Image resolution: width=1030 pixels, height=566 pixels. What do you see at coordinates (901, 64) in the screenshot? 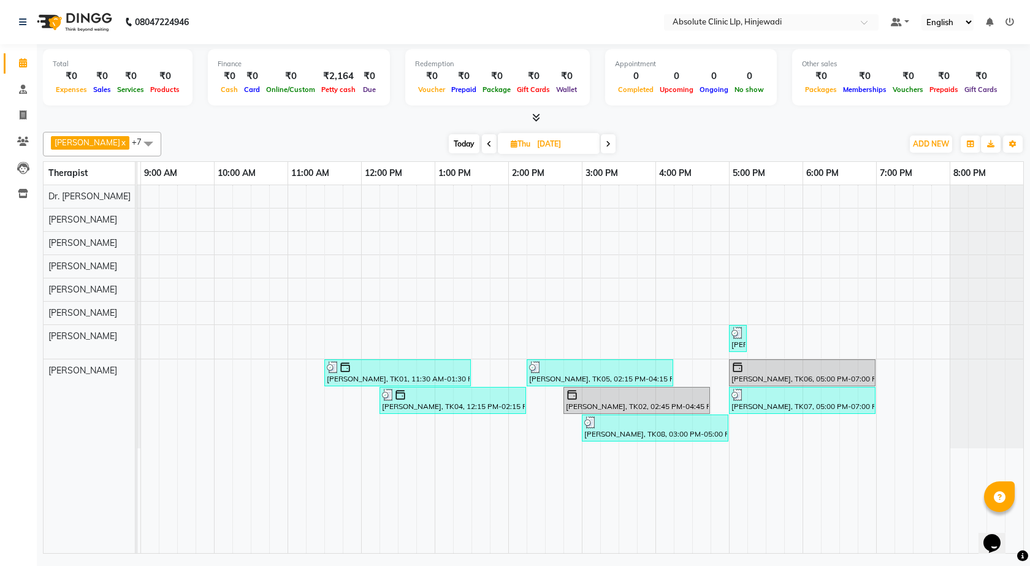
I see `div: Other sales` at bounding box center [901, 64].